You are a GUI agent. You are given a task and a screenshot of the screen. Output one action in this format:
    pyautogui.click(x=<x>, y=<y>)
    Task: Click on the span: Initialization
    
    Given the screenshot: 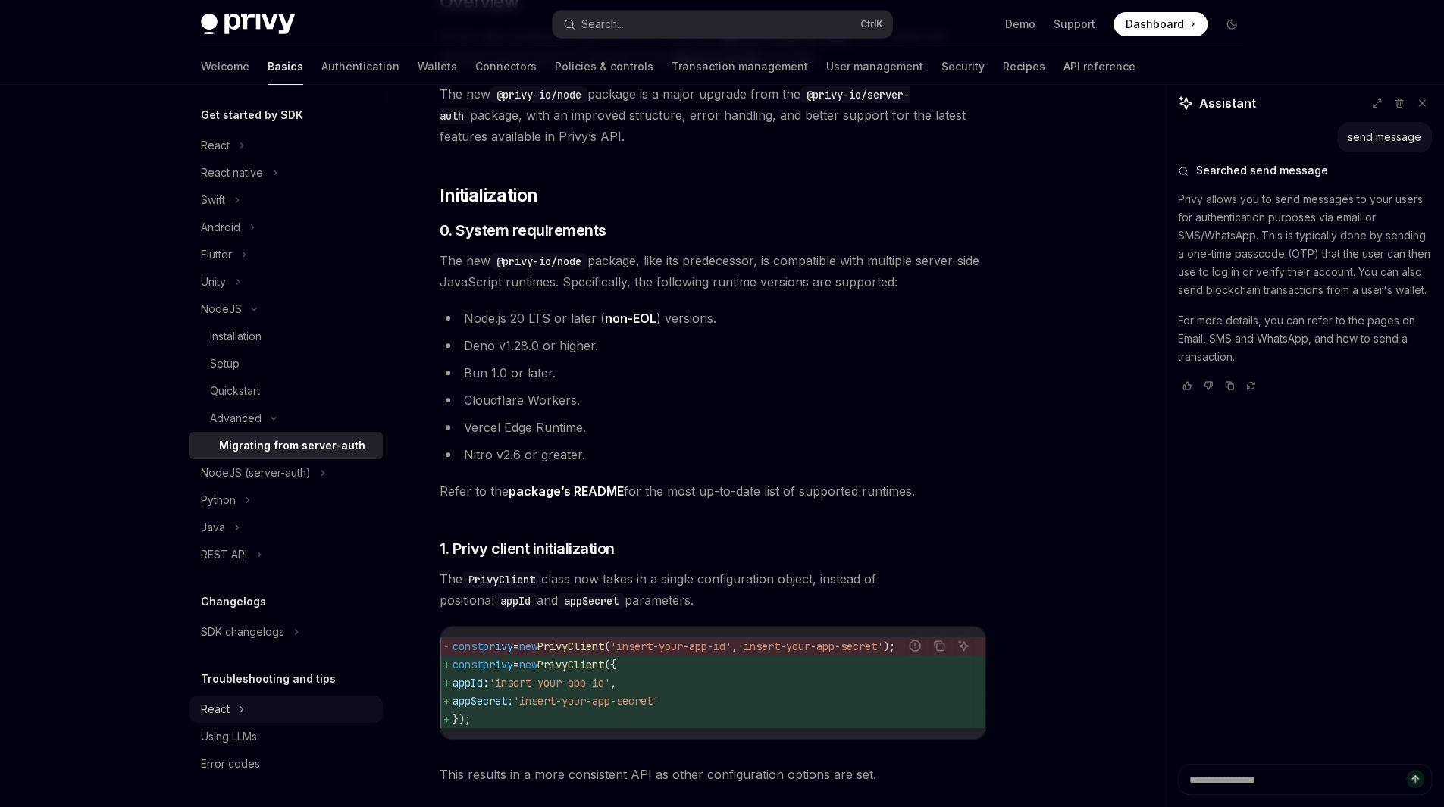 What is the action you would take?
    pyautogui.click(x=489, y=196)
    